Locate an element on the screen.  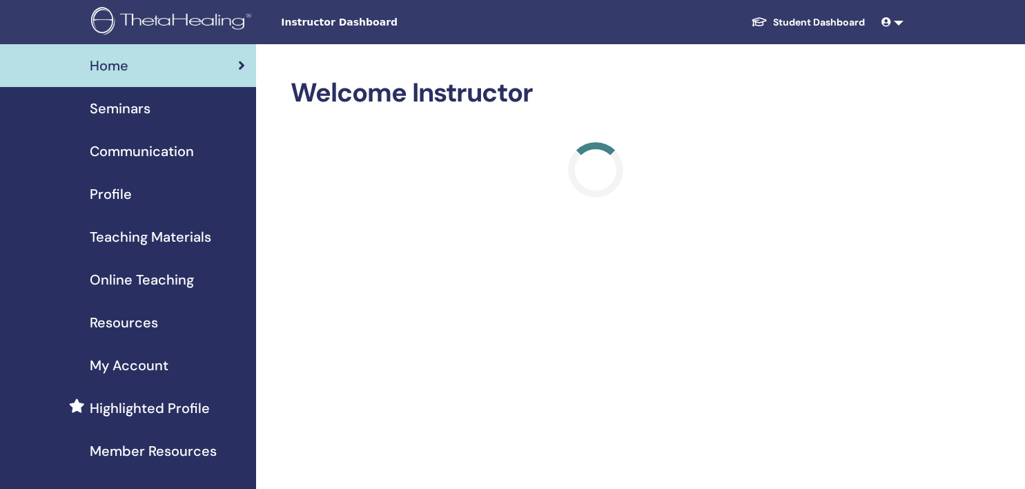
span: Instructor Dashboard is located at coordinates (385, 22).